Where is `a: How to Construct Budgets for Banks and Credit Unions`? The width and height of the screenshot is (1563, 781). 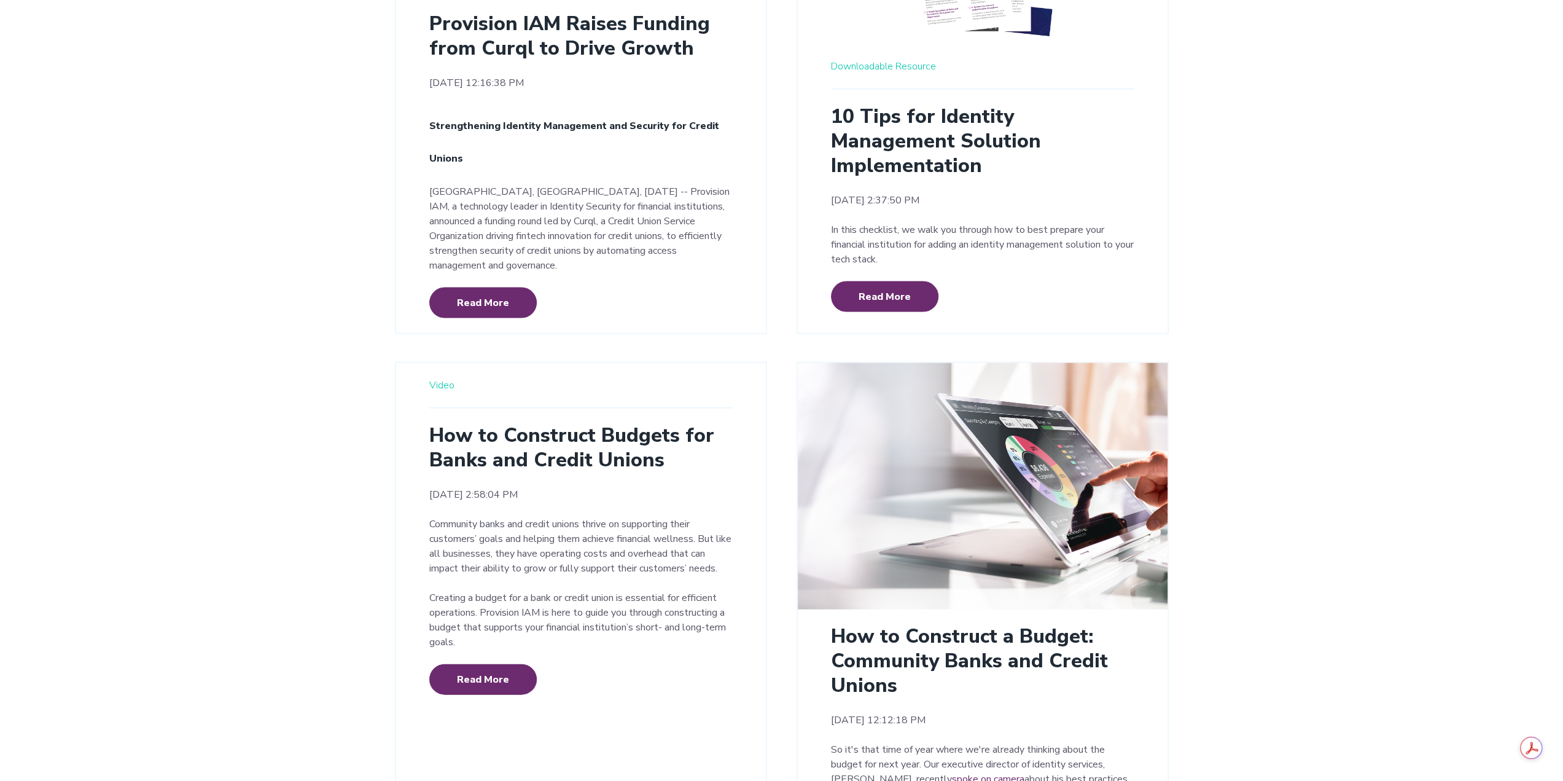
a: How to Construct Budgets for Banks and Credit Unions is located at coordinates (572, 447).